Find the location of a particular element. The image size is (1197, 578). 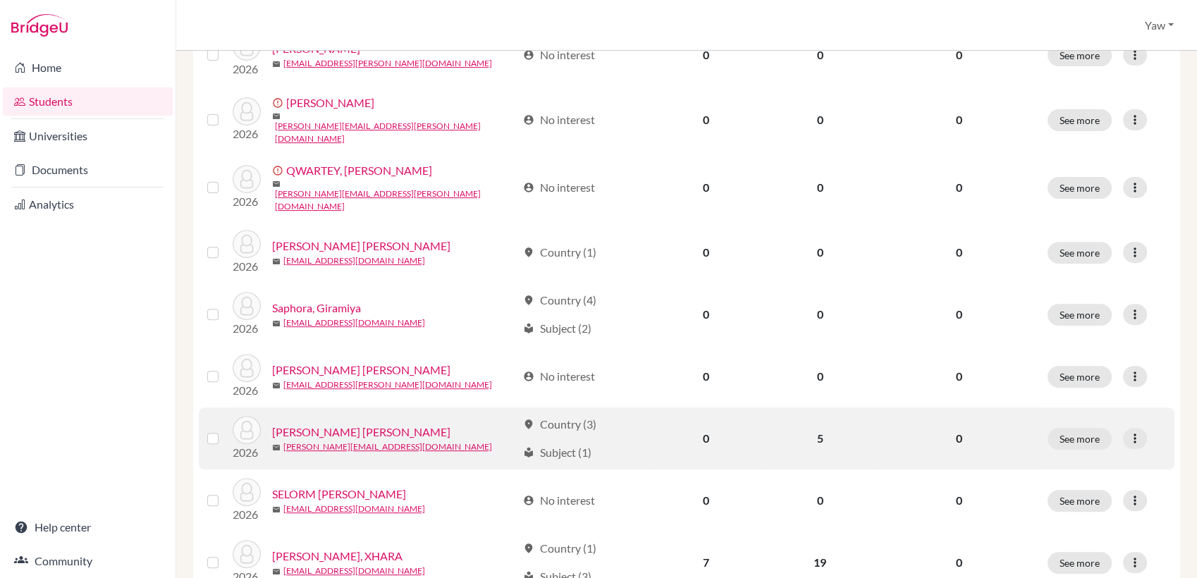

img: Sedalo, Josette Selinam Akusika Dede is located at coordinates (247, 430).